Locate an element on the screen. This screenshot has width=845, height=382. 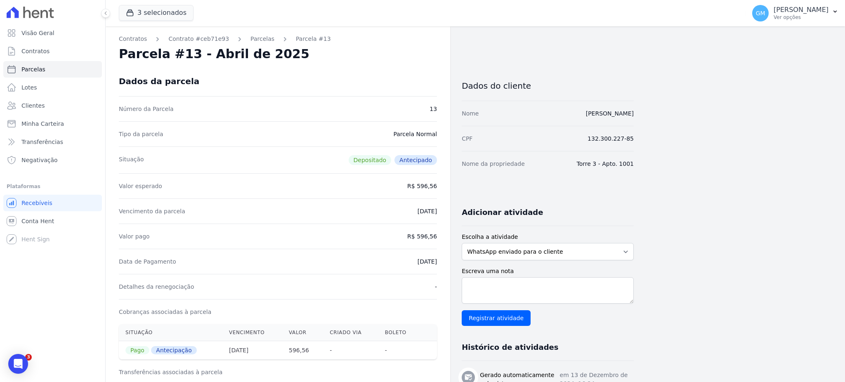
span: Lotes is located at coordinates (29, 87).